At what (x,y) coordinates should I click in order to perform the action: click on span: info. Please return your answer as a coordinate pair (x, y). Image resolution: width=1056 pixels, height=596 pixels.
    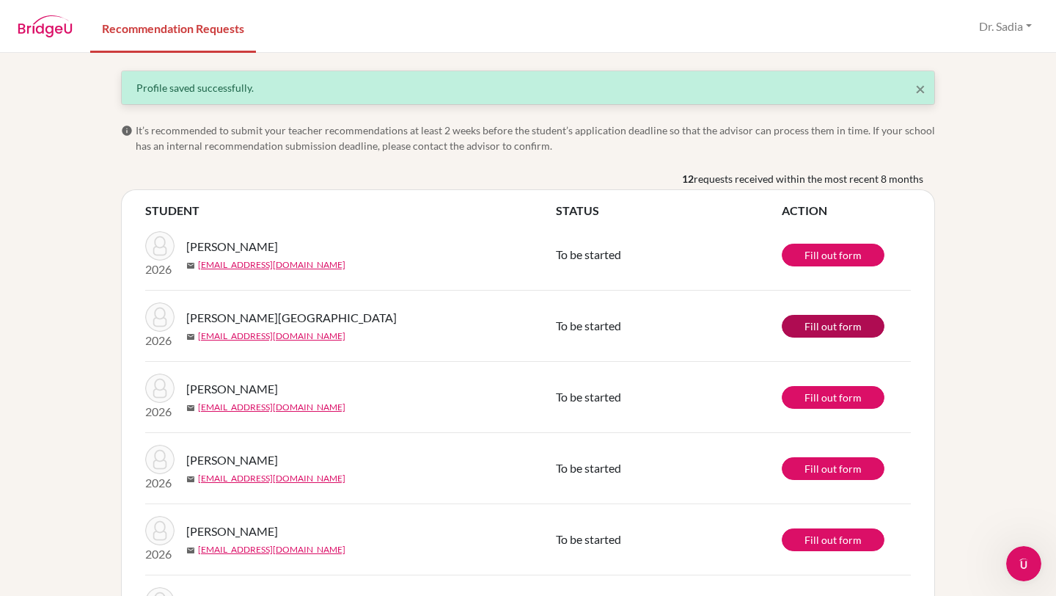
    Looking at the image, I should click on (127, 131).